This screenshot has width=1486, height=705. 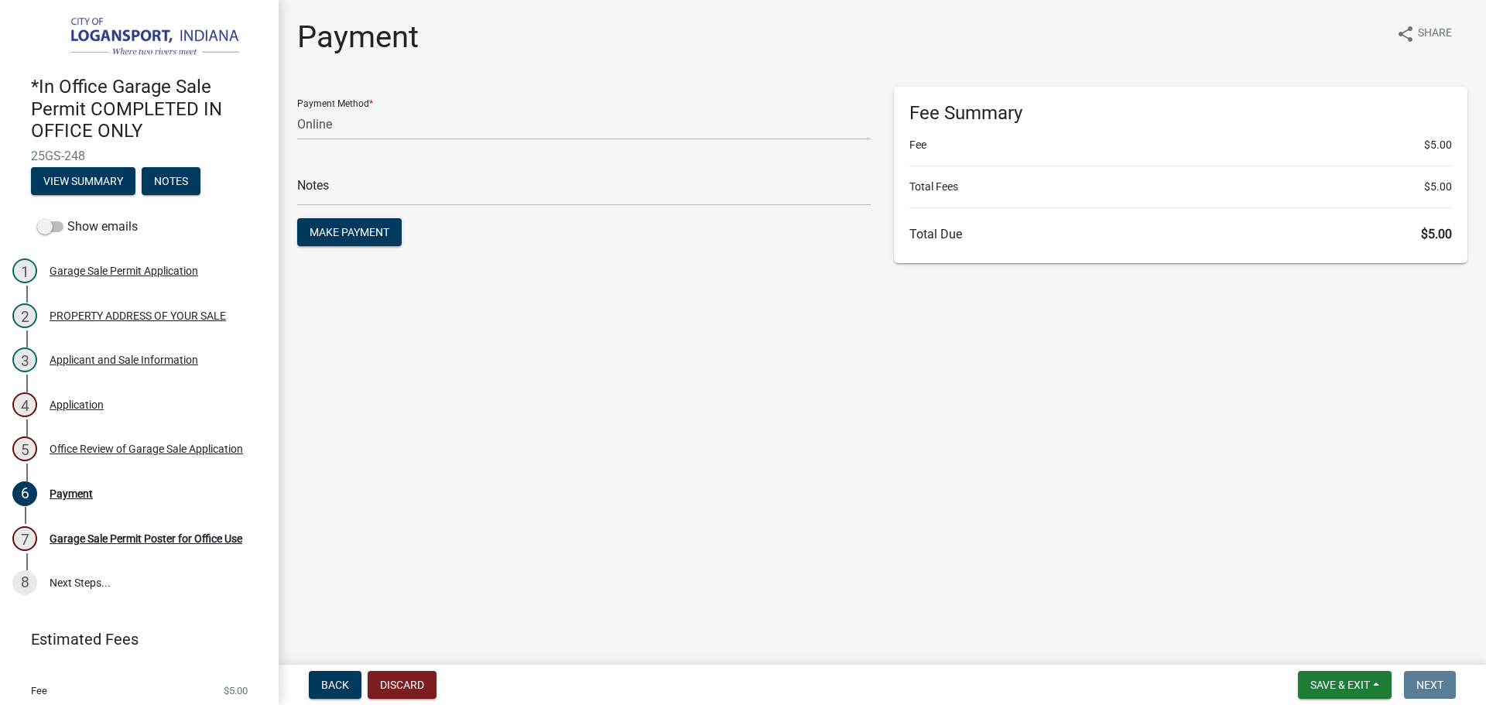 What do you see at coordinates (71, 494) in the screenshot?
I see `div: Payment` at bounding box center [71, 494].